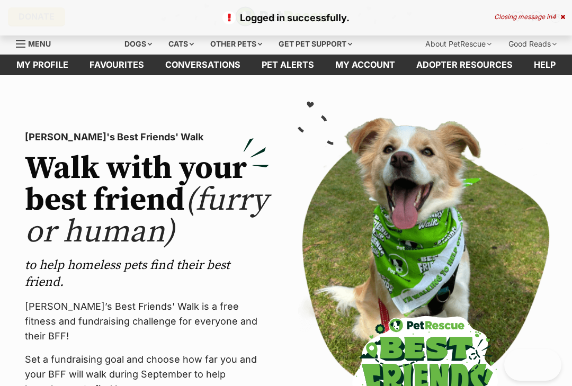 The width and height of the screenshot is (572, 386). I want to click on h2: Walk with your best friend, so click(147, 201).